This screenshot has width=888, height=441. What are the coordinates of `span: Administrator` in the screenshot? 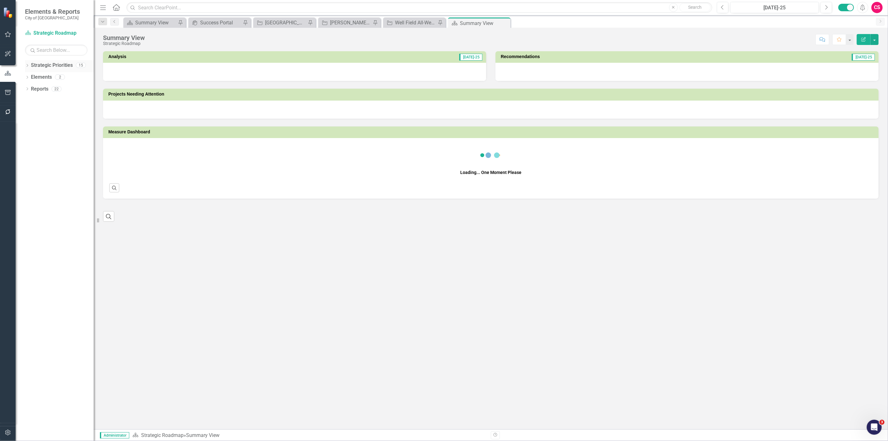 It's located at (115, 435).